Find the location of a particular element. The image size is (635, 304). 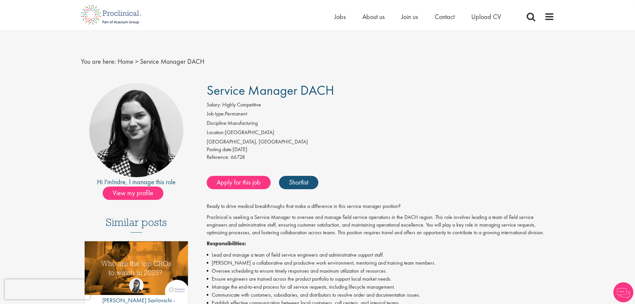

h3: Similar posts is located at coordinates (136, 224).